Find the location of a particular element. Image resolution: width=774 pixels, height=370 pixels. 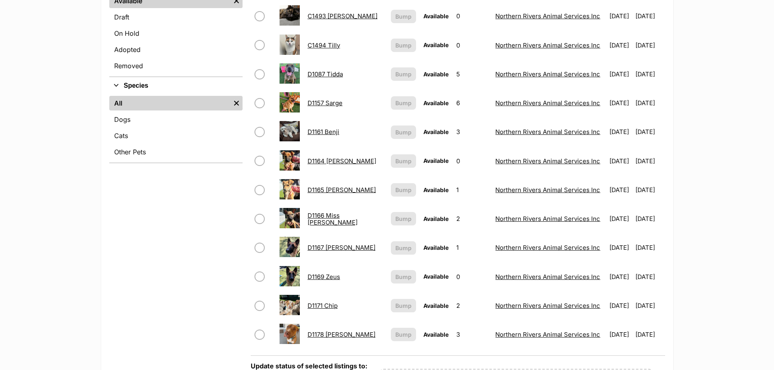

td: 6 is located at coordinates (472, 103).